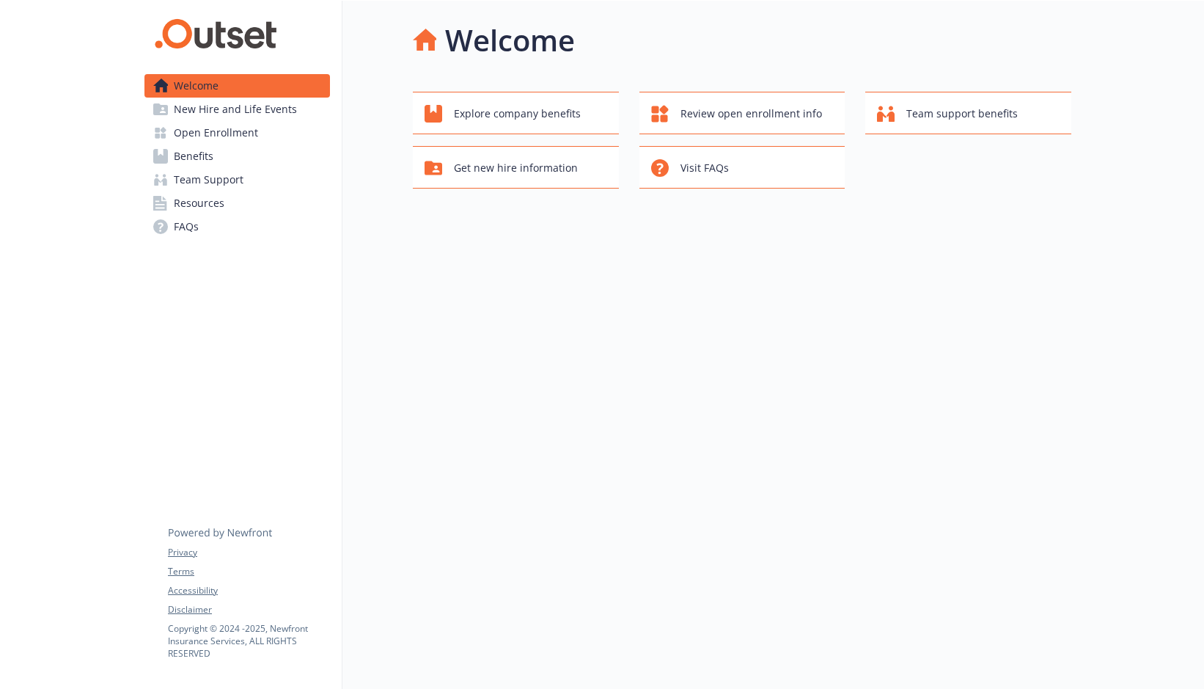 This screenshot has height=689, width=1204. I want to click on a: Privacy, so click(249, 552).